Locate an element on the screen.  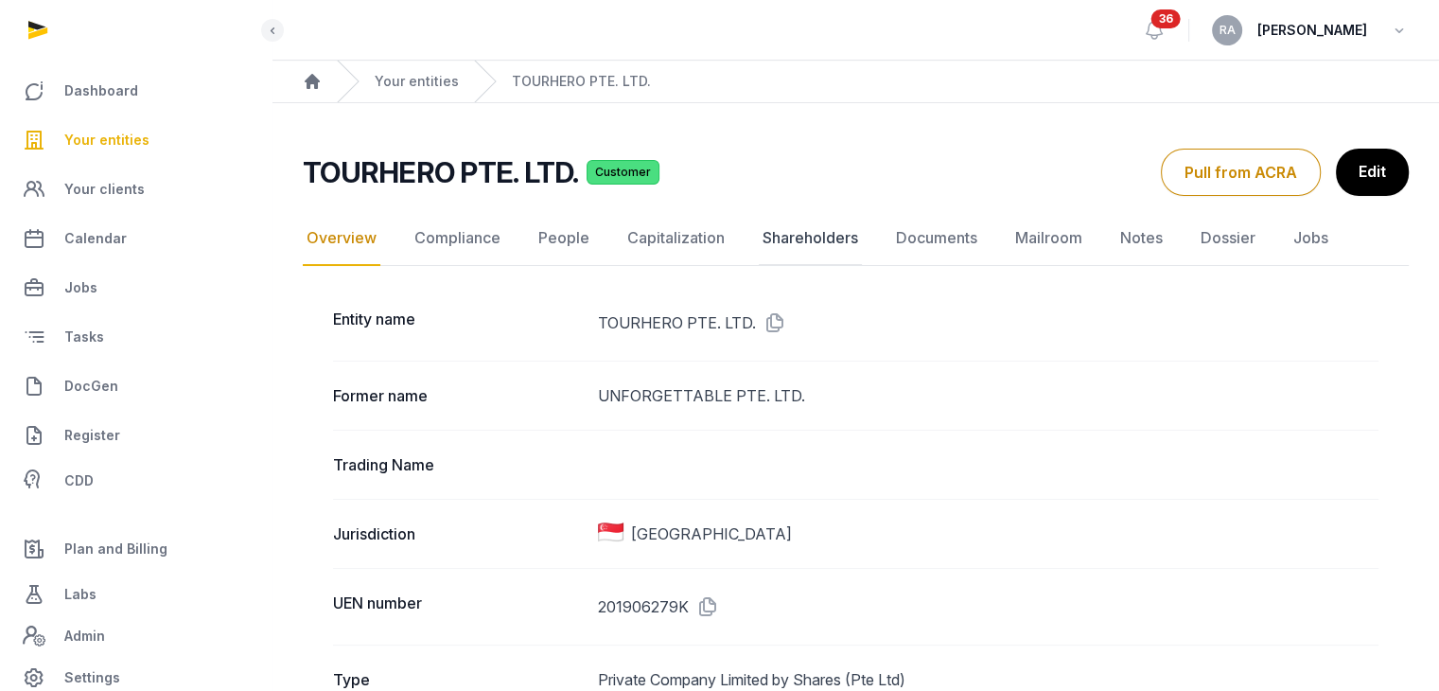
dd: TOURHERO PTE. LTD. is located at coordinates (988, 323).